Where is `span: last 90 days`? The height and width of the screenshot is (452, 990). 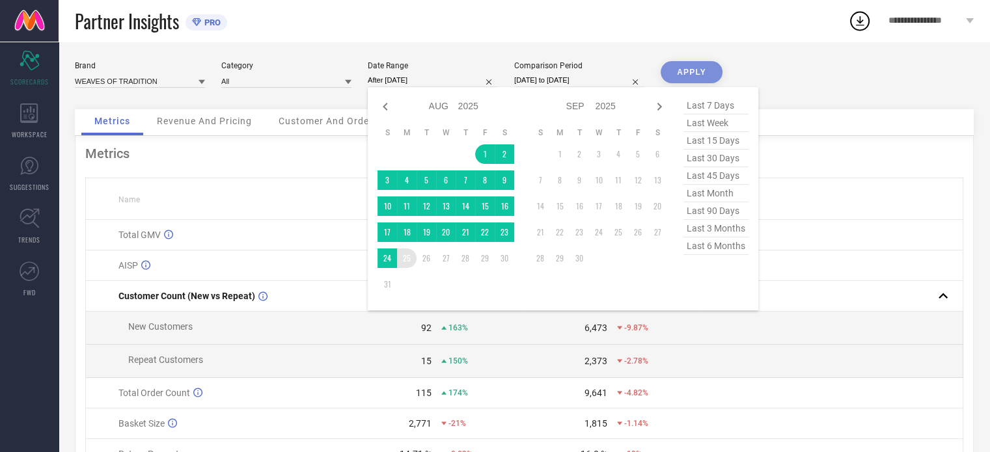 span: last 90 days is located at coordinates (716, 211).